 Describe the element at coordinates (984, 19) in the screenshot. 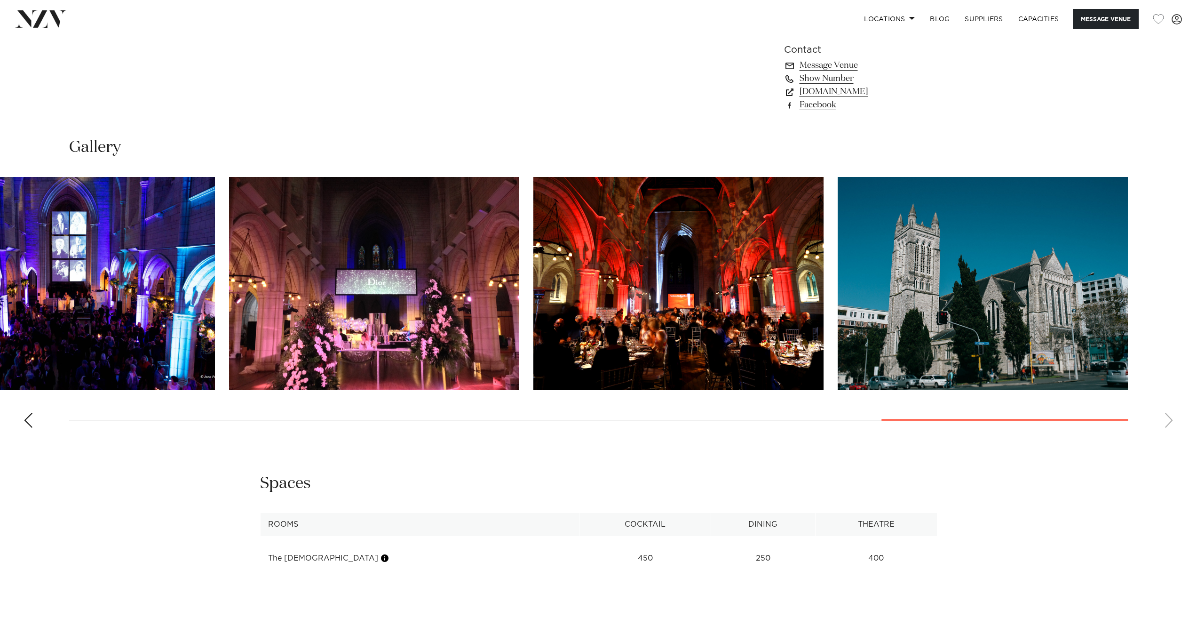

I see `a: SUPPLIERS` at that location.